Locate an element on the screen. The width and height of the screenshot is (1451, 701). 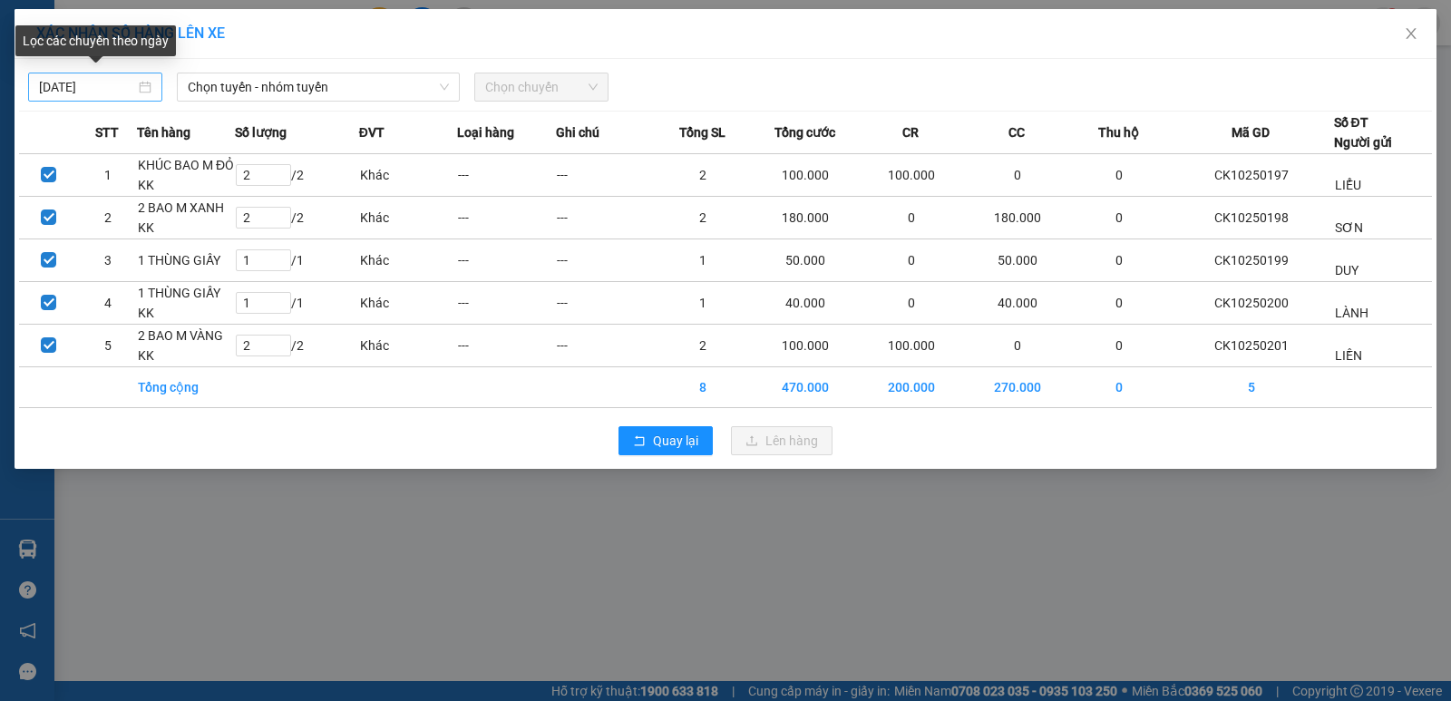
span: XÁC NHẬN SỐ HÀNG LÊN XE is located at coordinates (131, 33).